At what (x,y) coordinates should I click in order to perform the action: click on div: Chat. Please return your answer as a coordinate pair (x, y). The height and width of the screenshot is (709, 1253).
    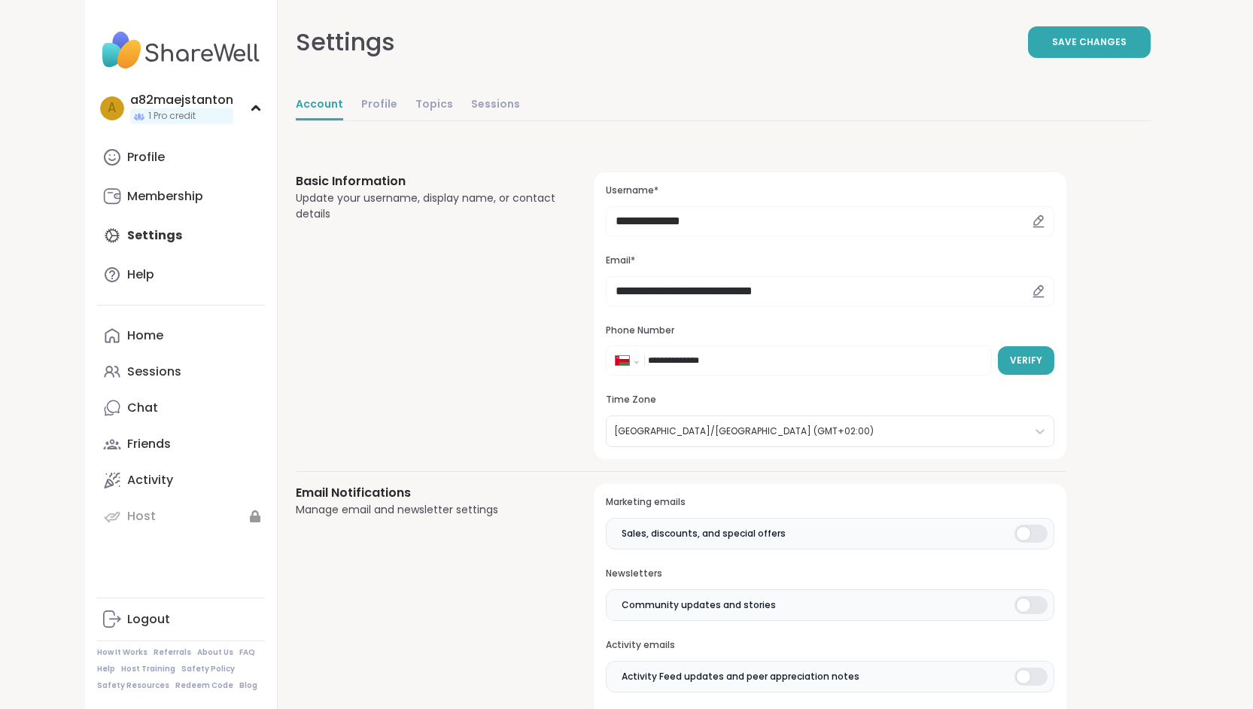
    Looking at the image, I should click on (142, 408).